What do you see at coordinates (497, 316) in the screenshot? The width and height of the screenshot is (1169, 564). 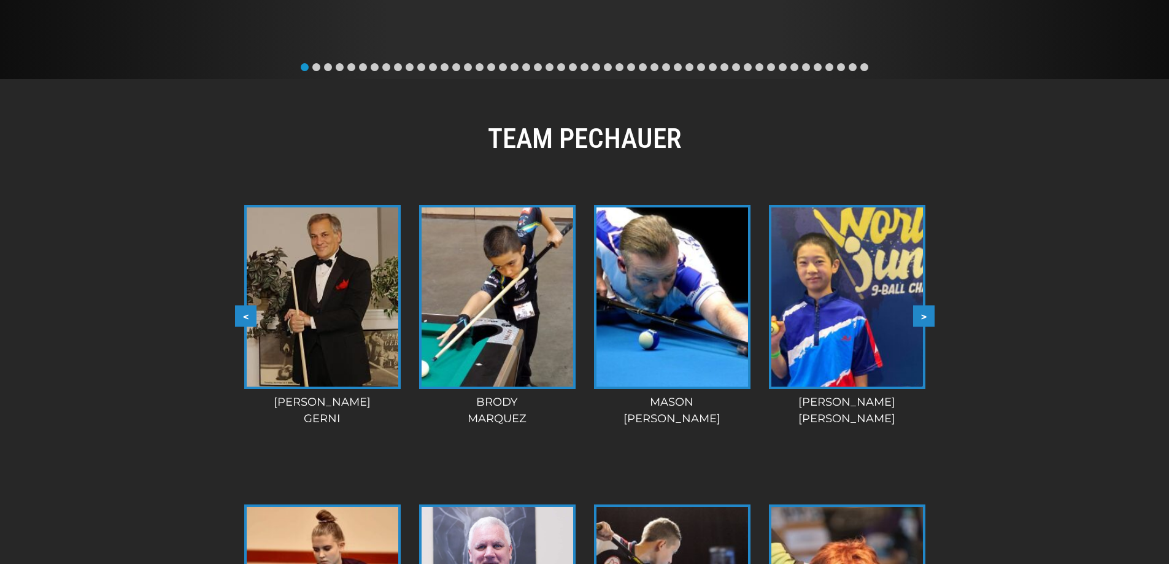 I see `a: BrodyMarquez` at bounding box center [497, 316].